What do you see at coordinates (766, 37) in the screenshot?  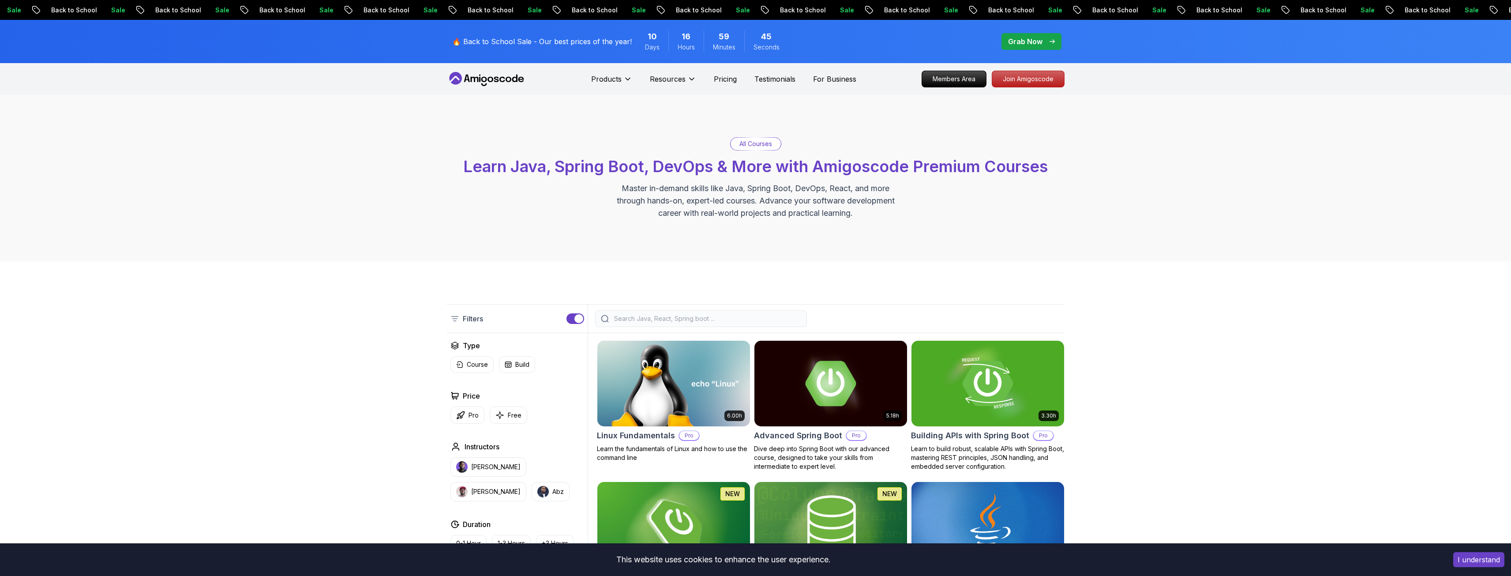 I see `span: 45 Seconds` at bounding box center [766, 37].